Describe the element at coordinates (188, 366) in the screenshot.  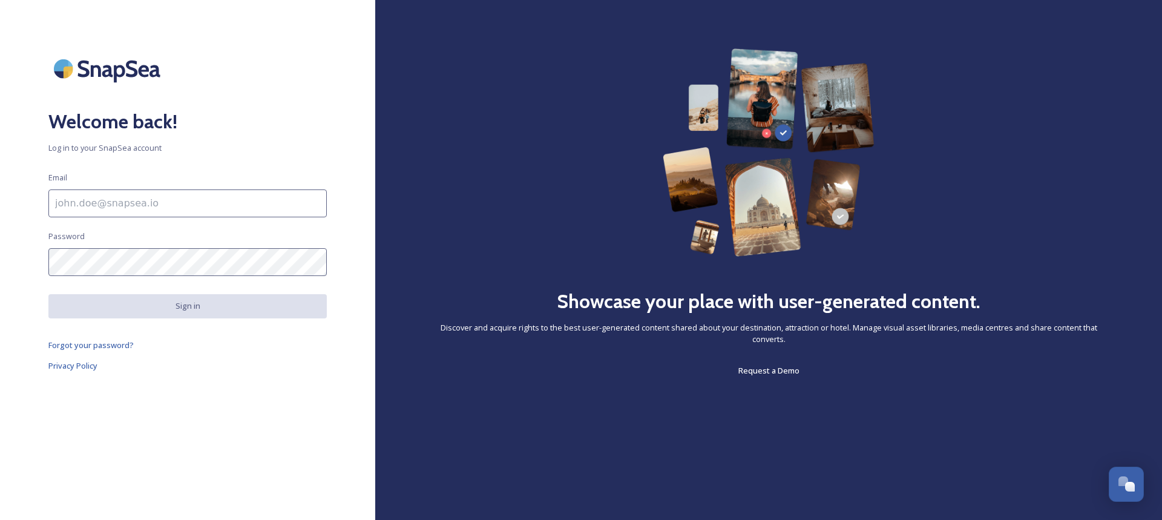
I see `a: Privacy Policy` at that location.